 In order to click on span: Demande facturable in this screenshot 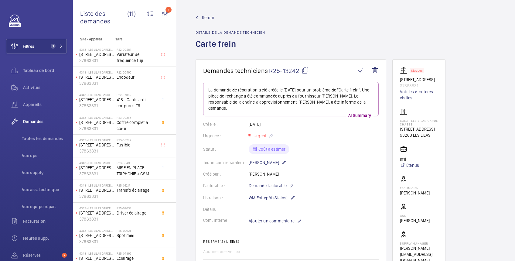, I will do `click(268, 186)`.